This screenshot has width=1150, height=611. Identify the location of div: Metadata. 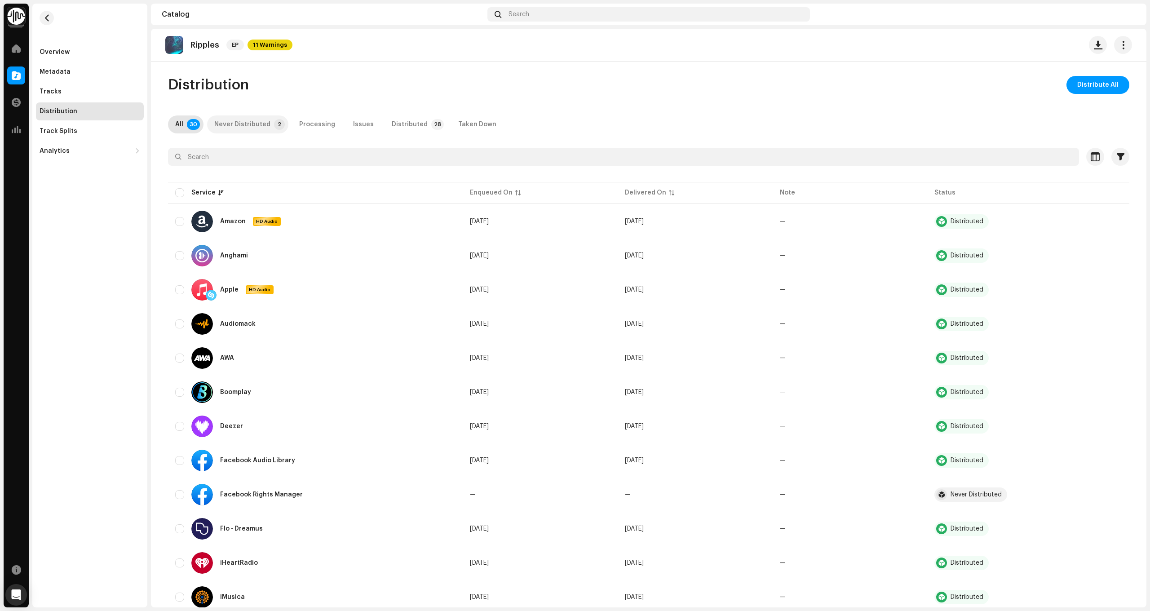
(55, 72).